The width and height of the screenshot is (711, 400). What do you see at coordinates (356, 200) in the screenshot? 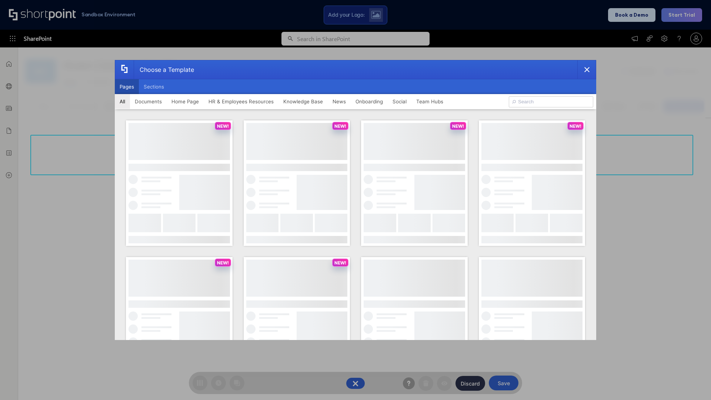
I see `div: template selector` at bounding box center [356, 200].